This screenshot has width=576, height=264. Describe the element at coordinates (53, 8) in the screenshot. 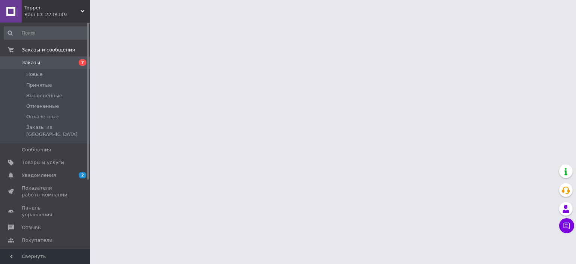

I see `span: Topper` at that location.